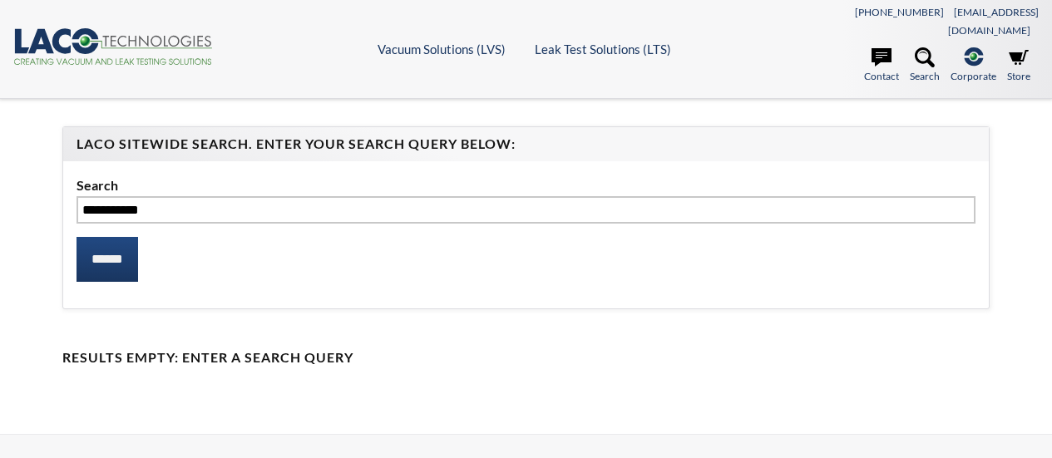  What do you see at coordinates (924, 66) in the screenshot?
I see `a: Search` at bounding box center [924, 66].